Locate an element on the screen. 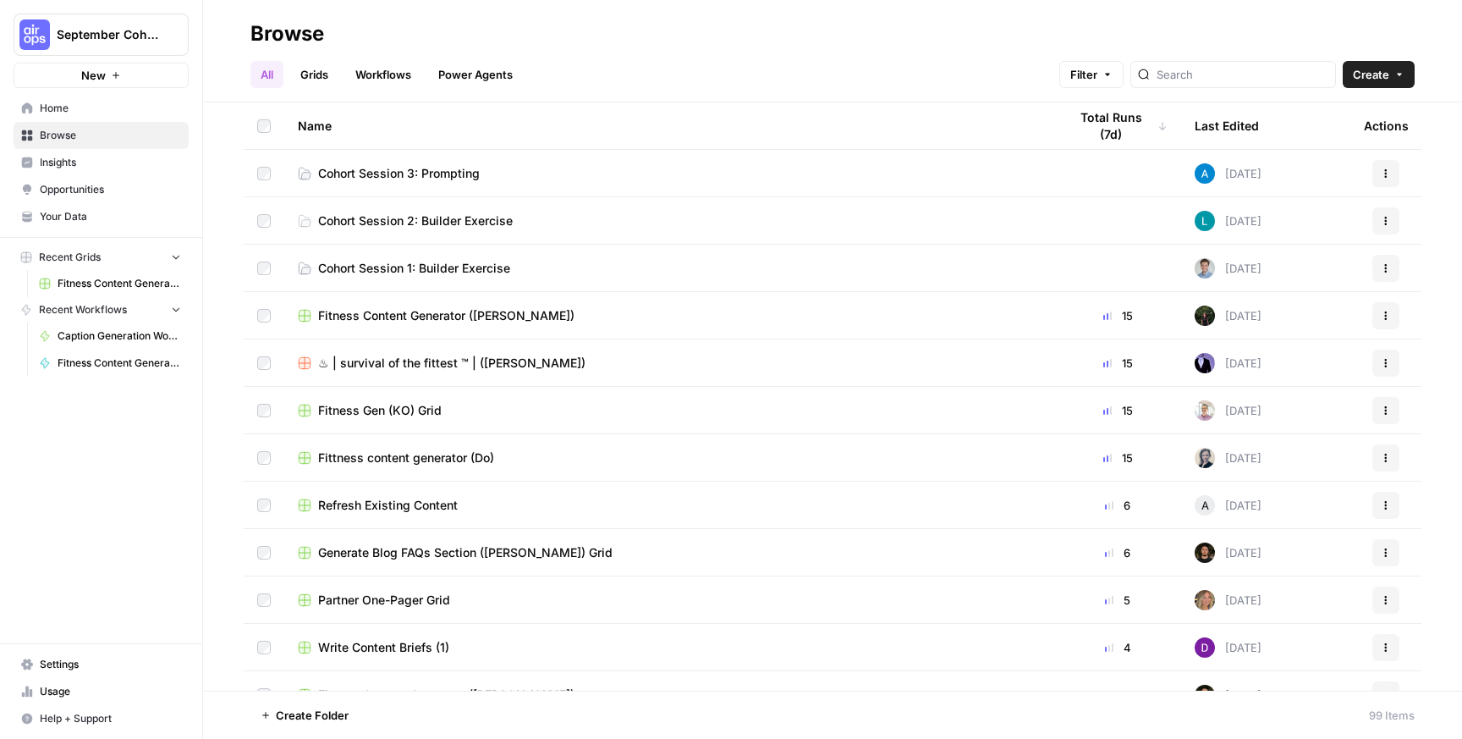 This screenshot has height=739, width=1462. a: Settings is located at coordinates (101, 664).